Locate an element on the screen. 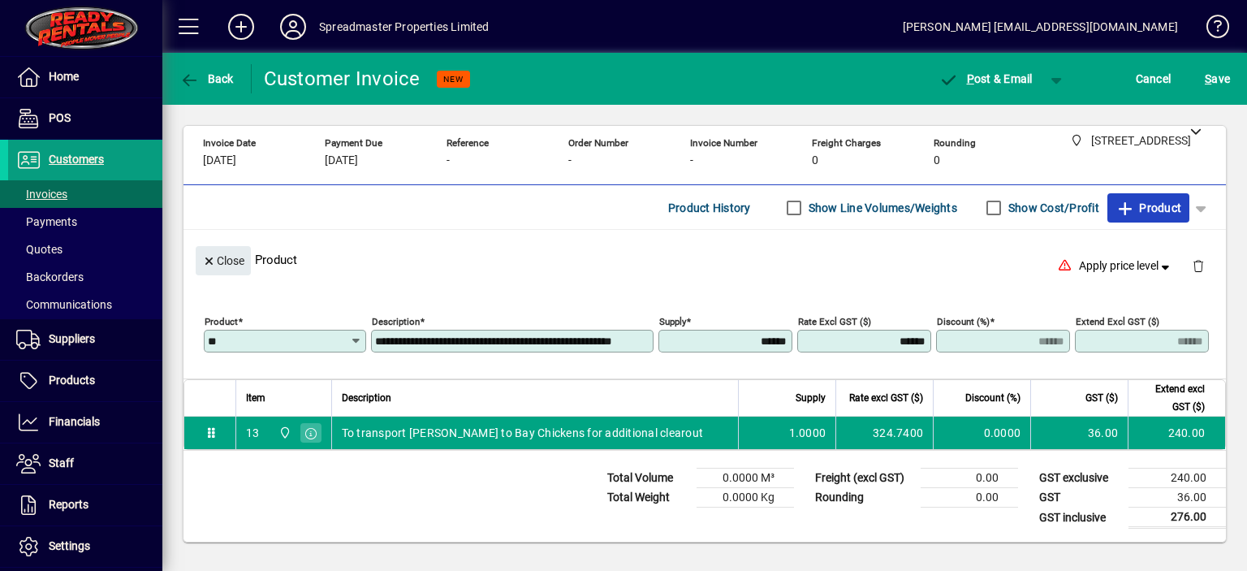 This screenshot has width=1247, height=571. span: Supply is located at coordinates (810, 398).